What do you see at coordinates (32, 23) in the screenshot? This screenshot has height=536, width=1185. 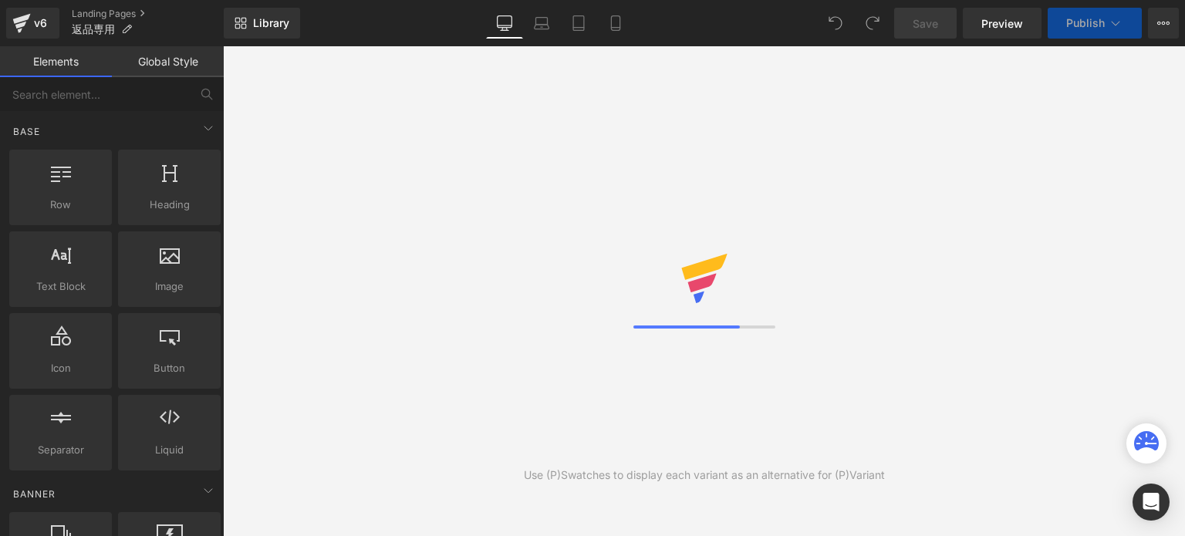 I see `a: v6` at bounding box center [32, 23].